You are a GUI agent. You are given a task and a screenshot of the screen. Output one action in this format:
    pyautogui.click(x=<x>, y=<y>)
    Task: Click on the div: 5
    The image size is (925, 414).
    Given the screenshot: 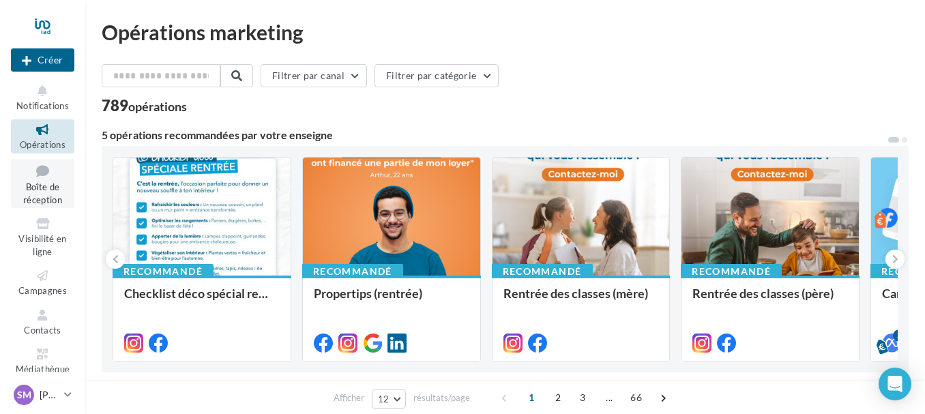 What is the action you would take?
    pyautogui.click(x=899, y=336)
    